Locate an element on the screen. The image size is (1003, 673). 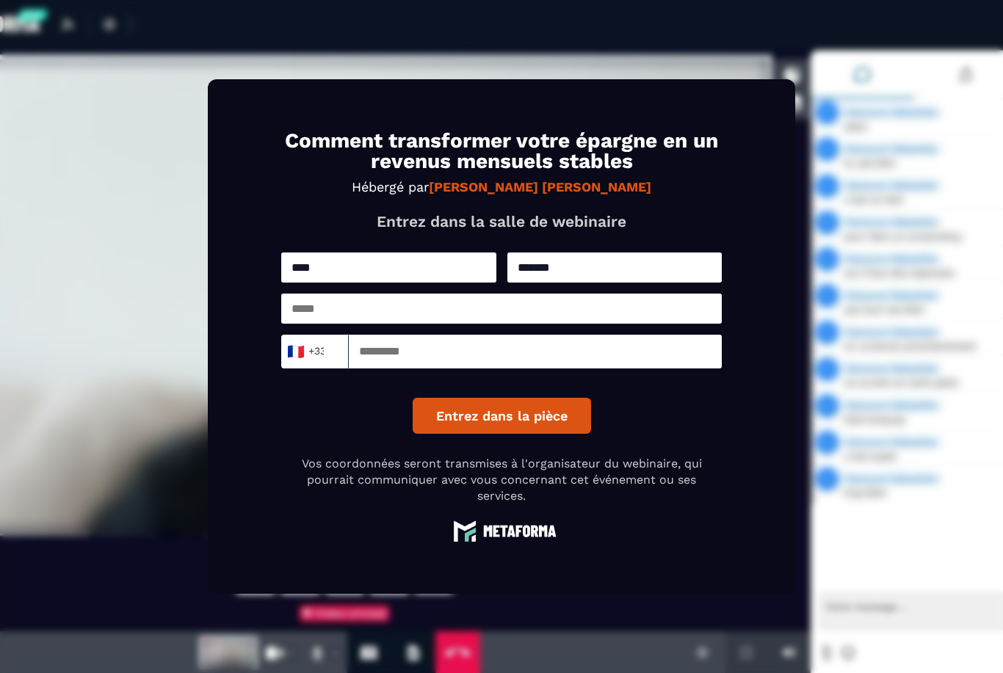
input: Search for option is located at coordinates (330, 352).